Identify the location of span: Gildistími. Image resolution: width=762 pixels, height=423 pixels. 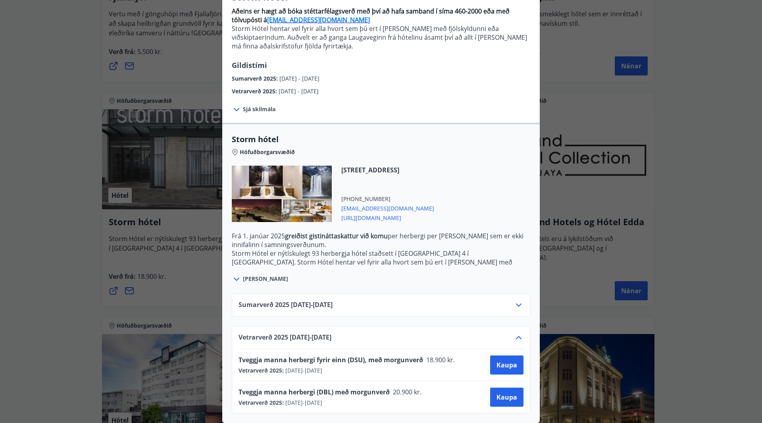
(249, 65).